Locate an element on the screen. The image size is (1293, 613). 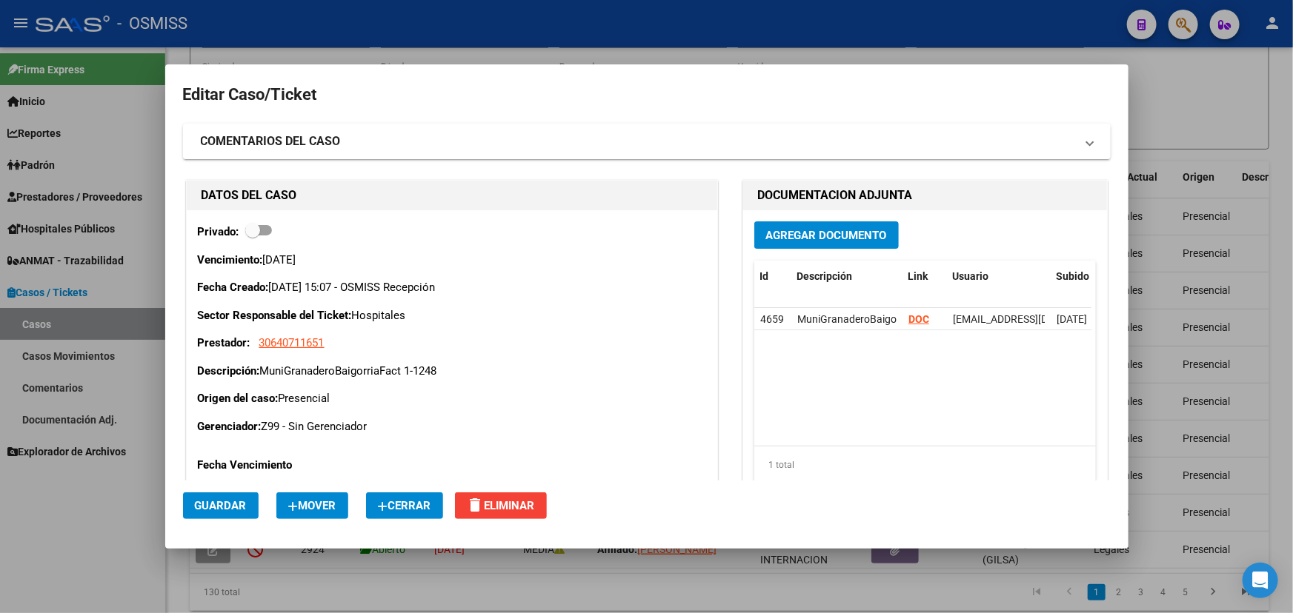
datatable-header-cell: Usuario is located at coordinates (999, 276).